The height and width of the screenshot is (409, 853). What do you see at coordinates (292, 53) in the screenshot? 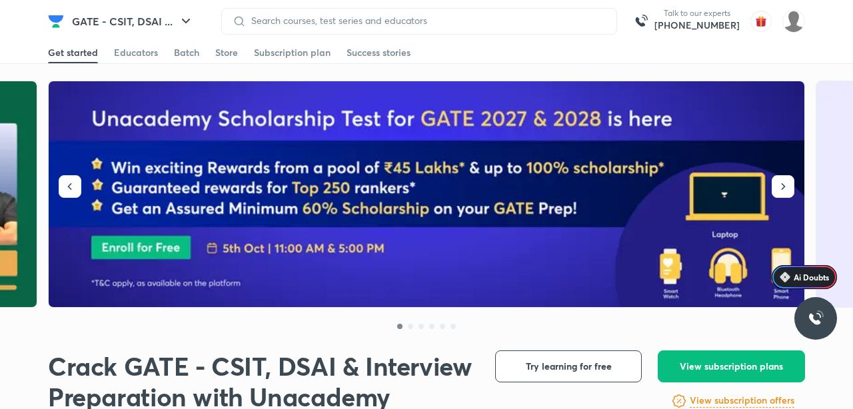
I see `div: Subscription plan` at bounding box center [292, 53].